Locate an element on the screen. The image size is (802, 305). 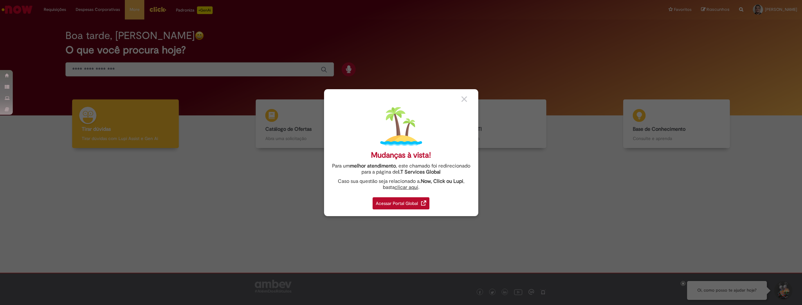
img: redirect_link.png is located at coordinates (424, 203).